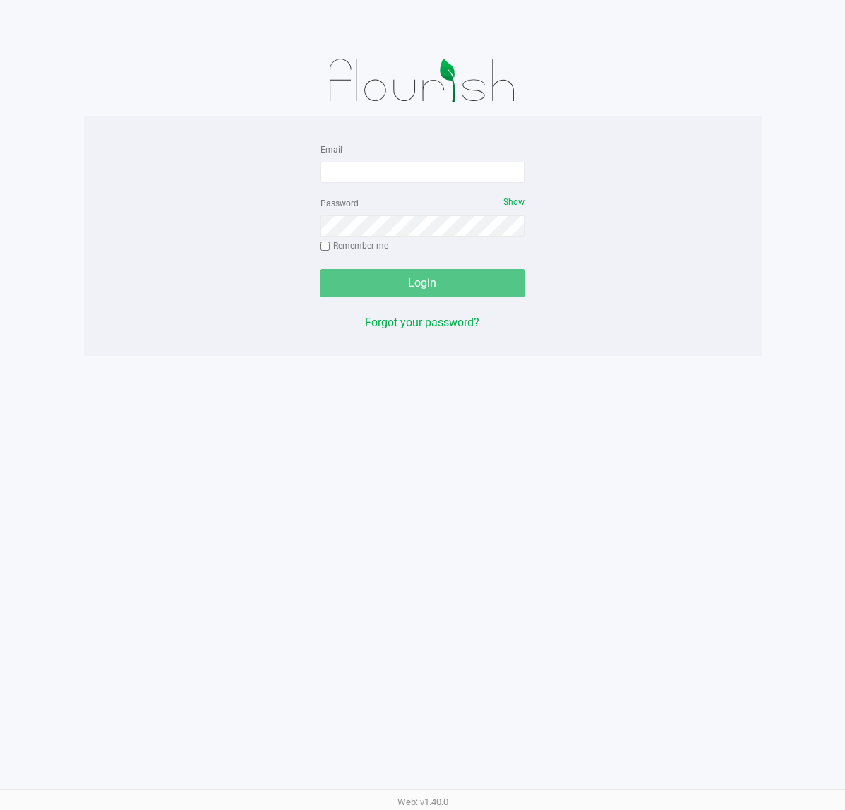 The height and width of the screenshot is (810, 845). I want to click on button: Forgot your password?, so click(422, 323).